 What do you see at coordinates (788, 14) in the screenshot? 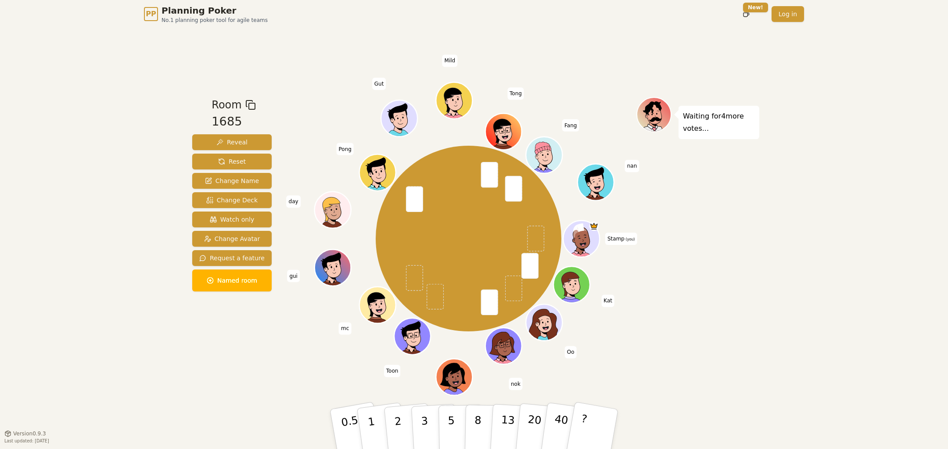
I see `a: Log in` at bounding box center [788, 14].